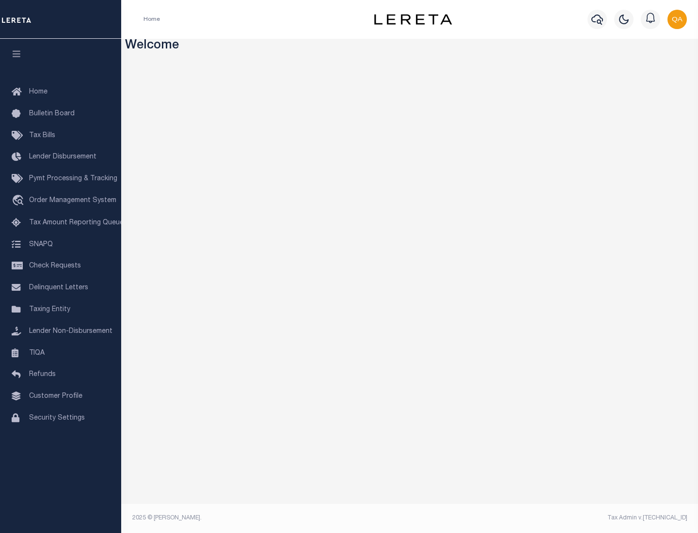 The width and height of the screenshot is (698, 533). What do you see at coordinates (57, 418) in the screenshot?
I see `span: Security Settings` at bounding box center [57, 418].